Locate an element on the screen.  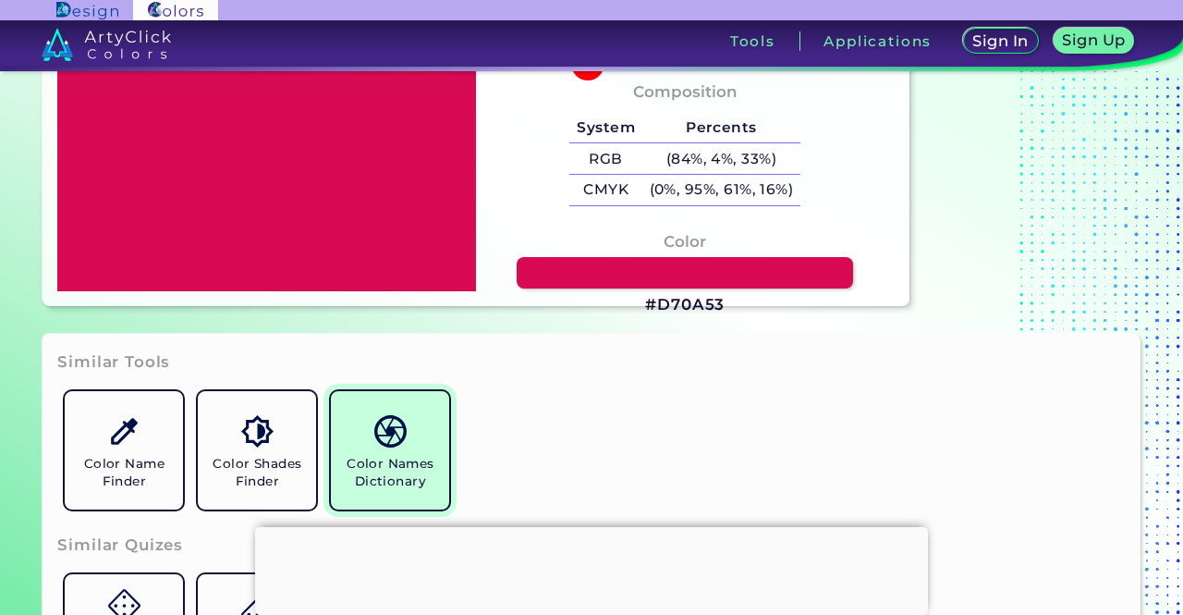
h5: Sign Up is located at coordinates (1094, 40).